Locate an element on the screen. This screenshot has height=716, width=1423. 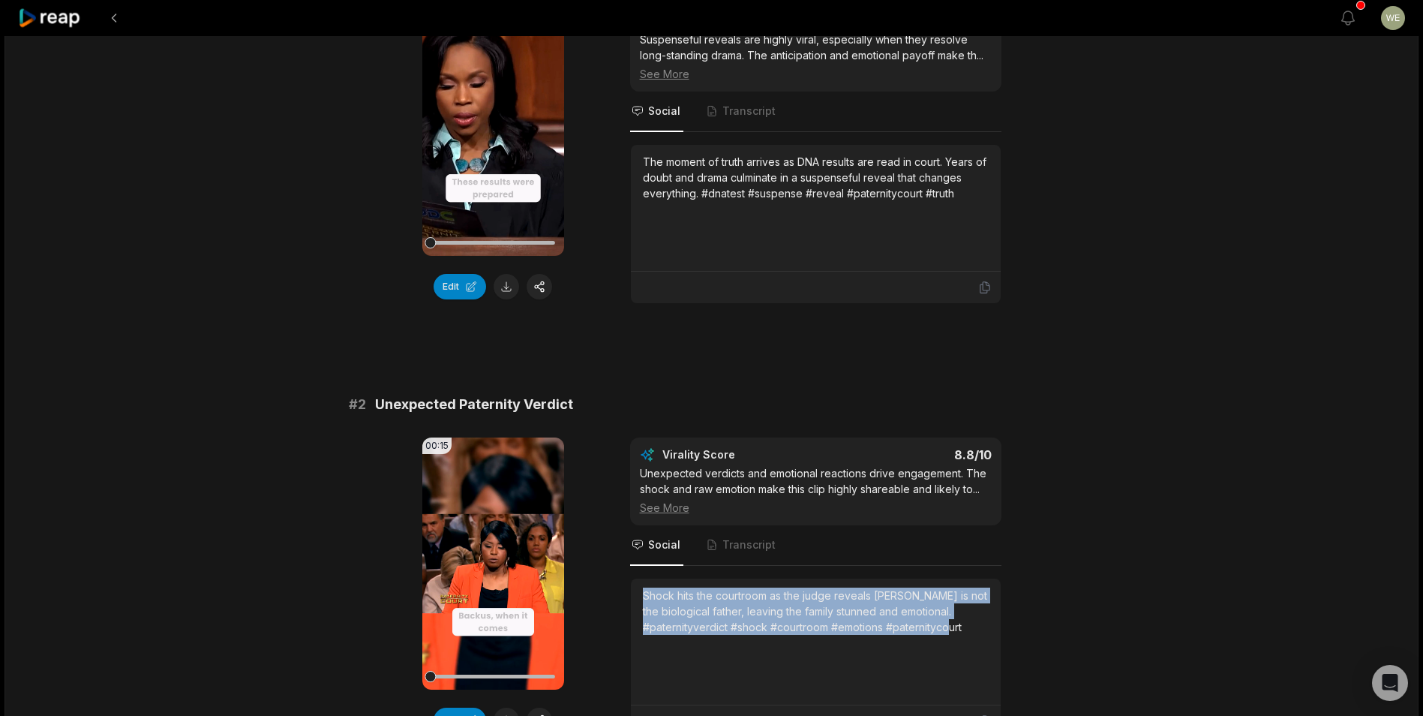
span: Unexpected Paternity Verdict is located at coordinates (474, 404).